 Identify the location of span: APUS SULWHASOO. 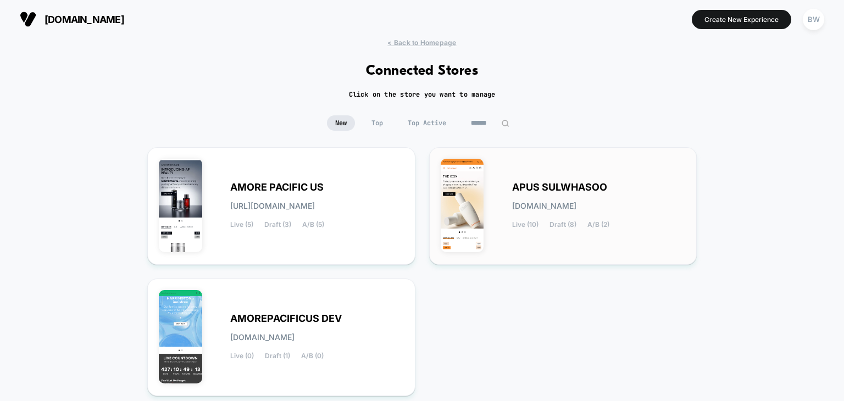
(559, 187).